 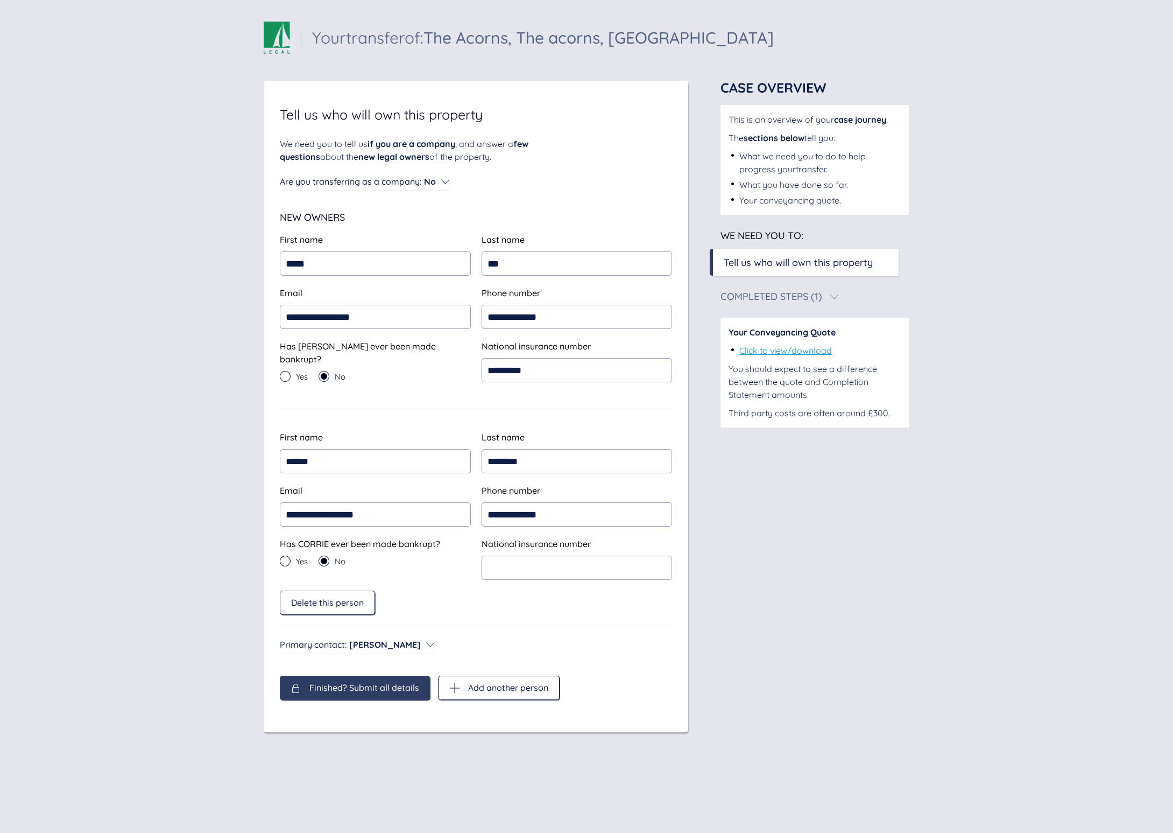 What do you see at coordinates (508, 687) in the screenshot?
I see `span: Add another person` at bounding box center [508, 687].